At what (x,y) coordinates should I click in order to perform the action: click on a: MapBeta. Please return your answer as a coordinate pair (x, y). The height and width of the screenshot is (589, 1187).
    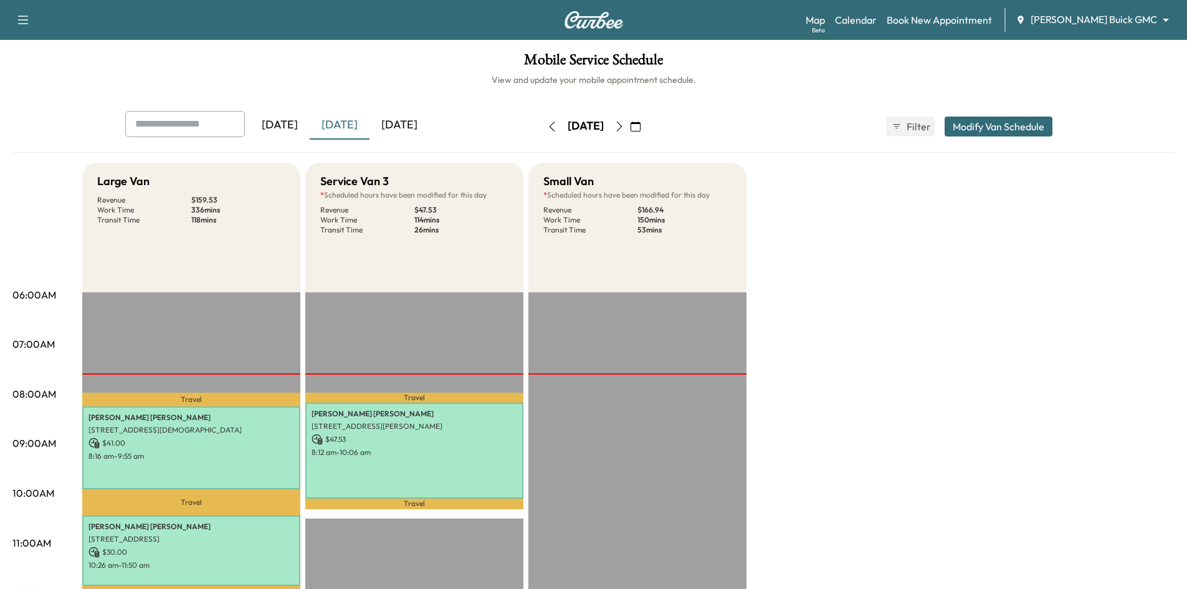
    Looking at the image, I should click on (815, 20).